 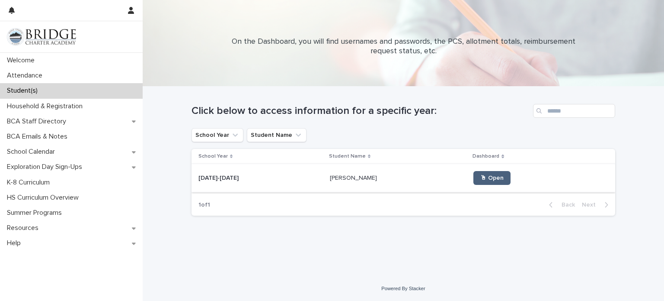 I want to click on p: On the Dashboard, you will find usernames and passwords, the PCS, allotment totals, reimbursement..., so click(x=404, y=46).